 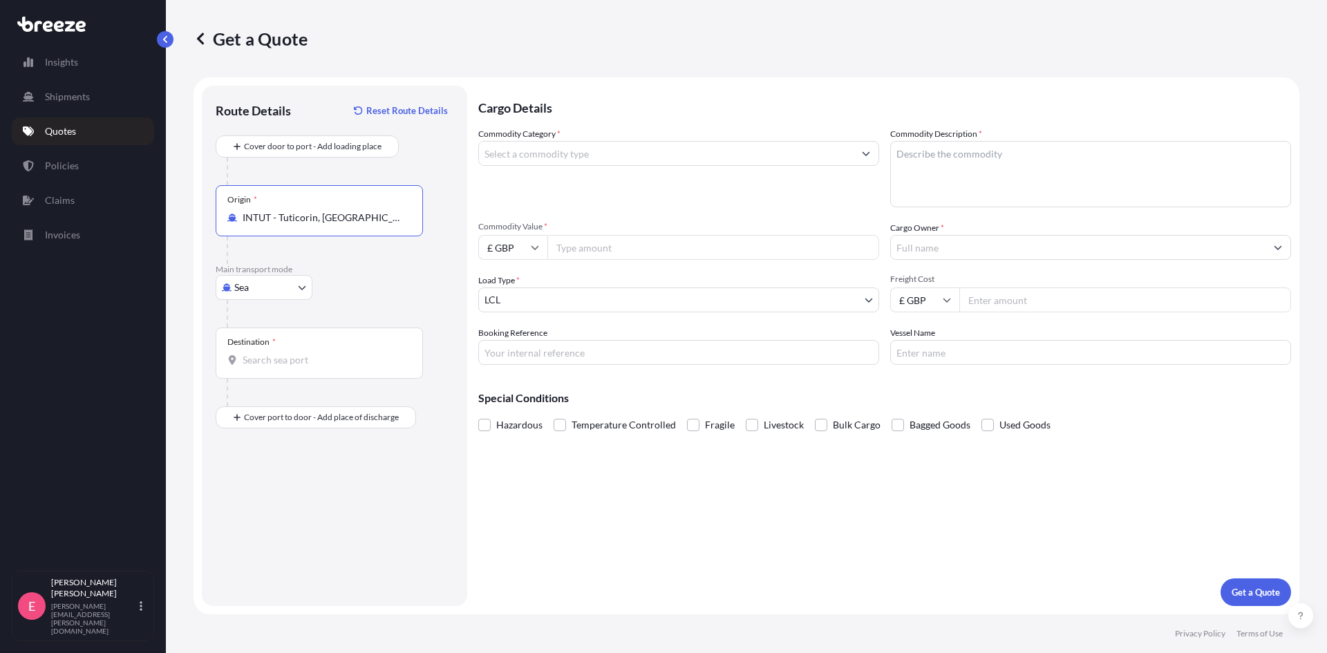 What do you see at coordinates (242, 200) in the screenshot?
I see `div: Origin` at bounding box center [242, 200].